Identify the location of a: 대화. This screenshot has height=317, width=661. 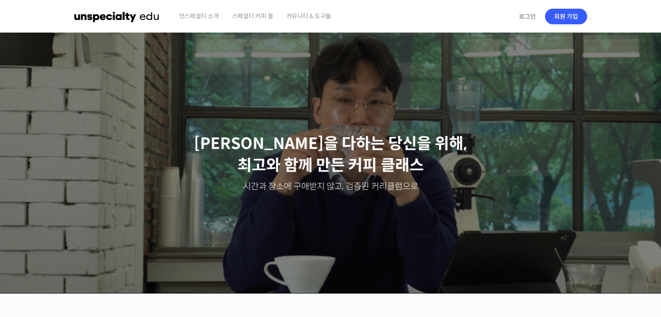
(85, 256).